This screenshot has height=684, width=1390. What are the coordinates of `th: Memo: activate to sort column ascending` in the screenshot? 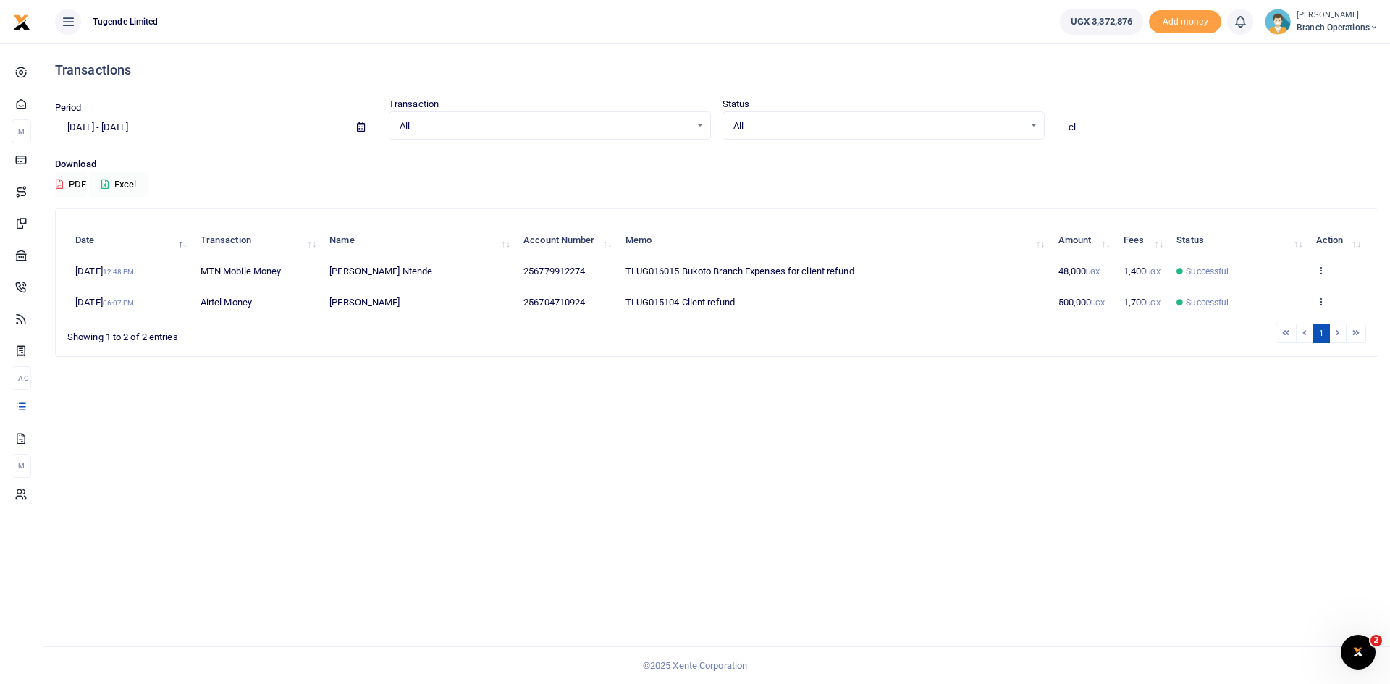 It's located at (834, 240).